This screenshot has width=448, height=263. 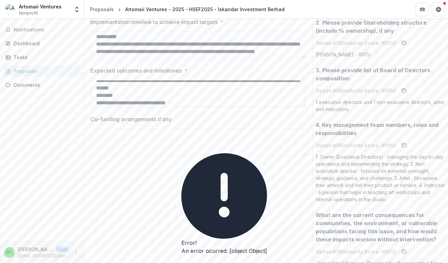 What do you see at coordinates (136, 71) in the screenshot?
I see `p: Expected outcomes and milestones` at bounding box center [136, 71].